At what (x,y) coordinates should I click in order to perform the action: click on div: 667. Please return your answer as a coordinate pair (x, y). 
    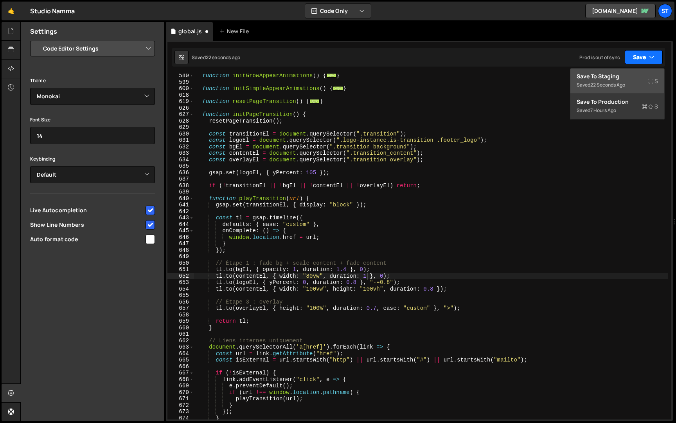
    Looking at the image, I should click on (181, 373).